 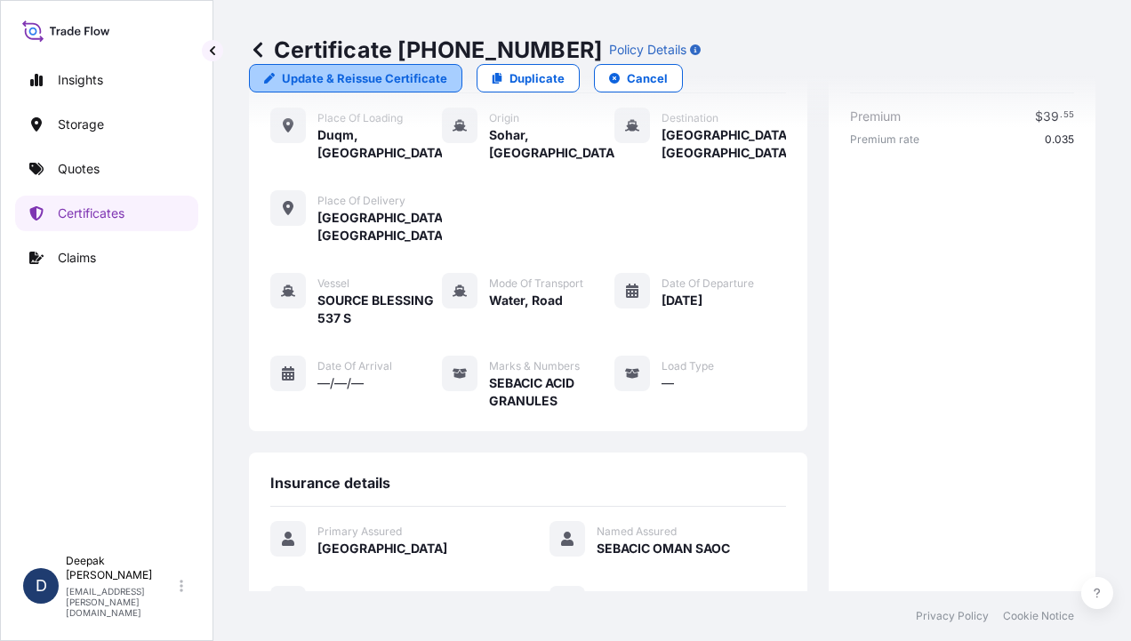 I want to click on a: Claims, so click(x=107, y=258).